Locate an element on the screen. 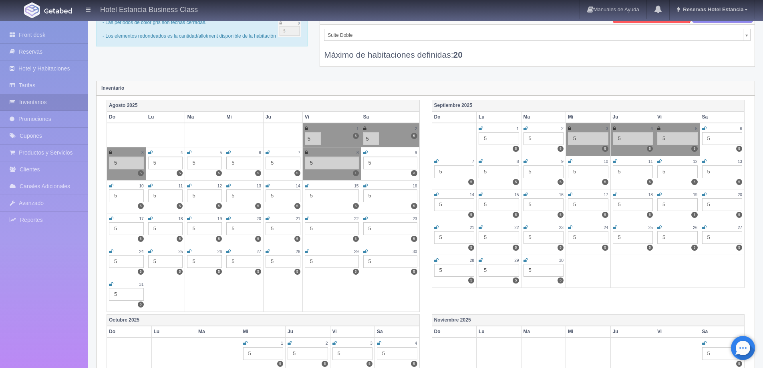 The width and height of the screenshot is (763, 368). small: 25 is located at coordinates (180, 252).